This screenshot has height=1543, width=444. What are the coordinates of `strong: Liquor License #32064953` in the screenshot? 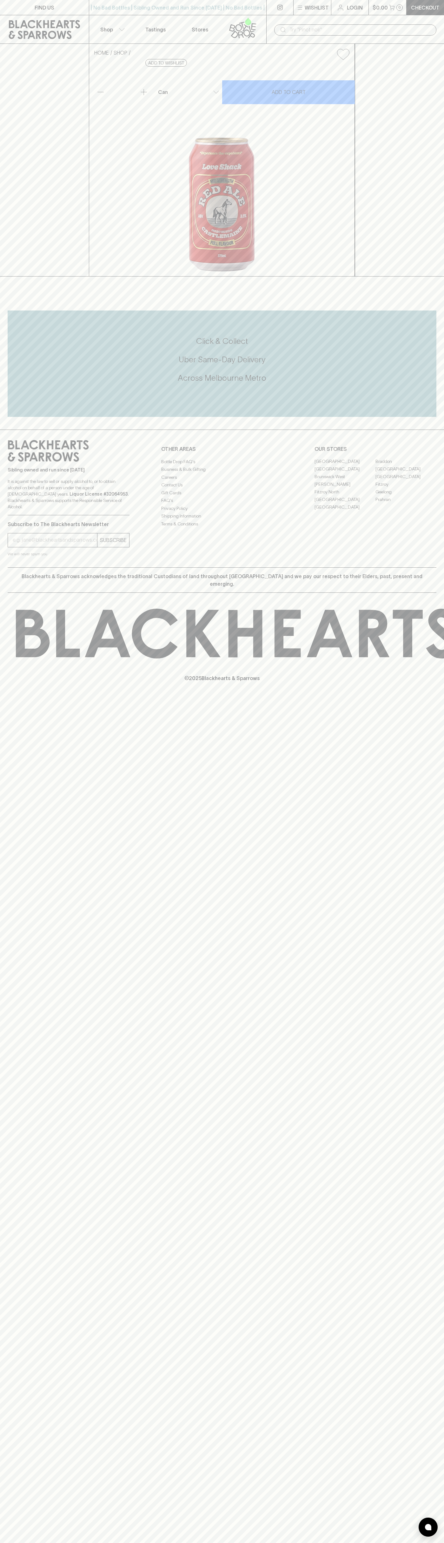 It's located at (99, 494).